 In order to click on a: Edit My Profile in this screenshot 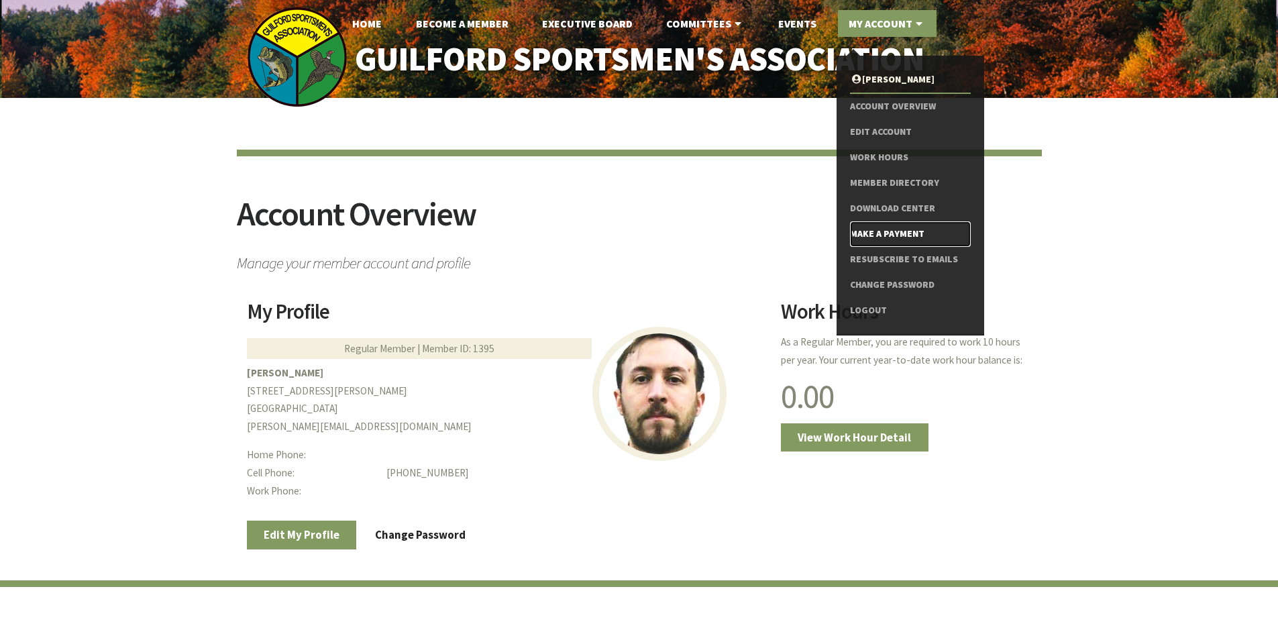, I will do `click(302, 534)`.